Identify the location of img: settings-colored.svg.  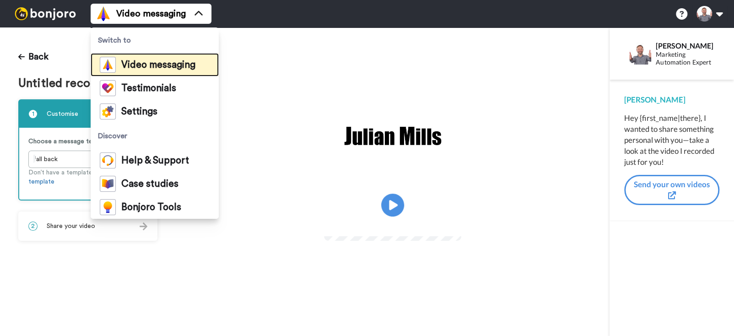
(108, 111).